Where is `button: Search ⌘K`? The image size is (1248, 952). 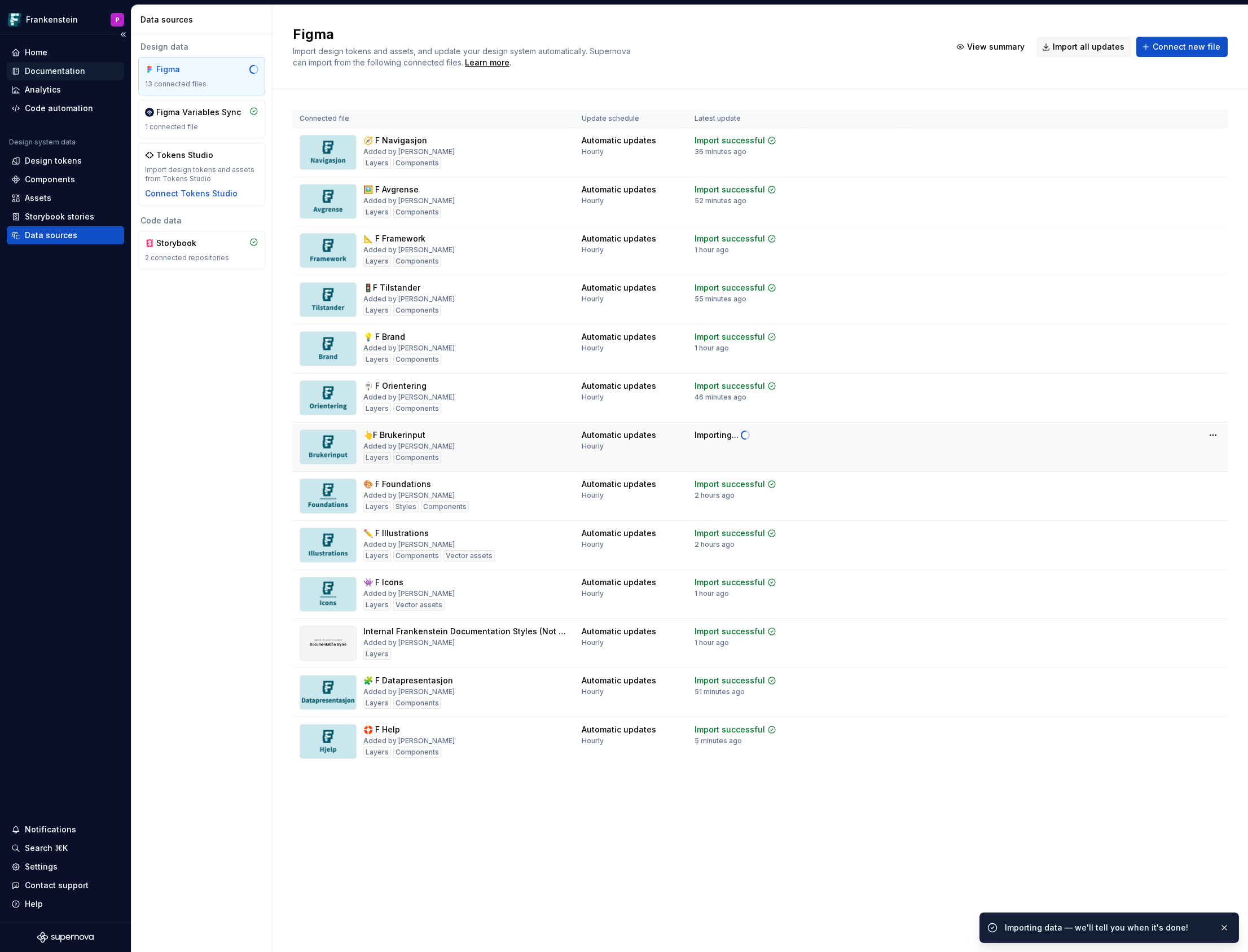
button: Search ⌘K is located at coordinates (65, 848).